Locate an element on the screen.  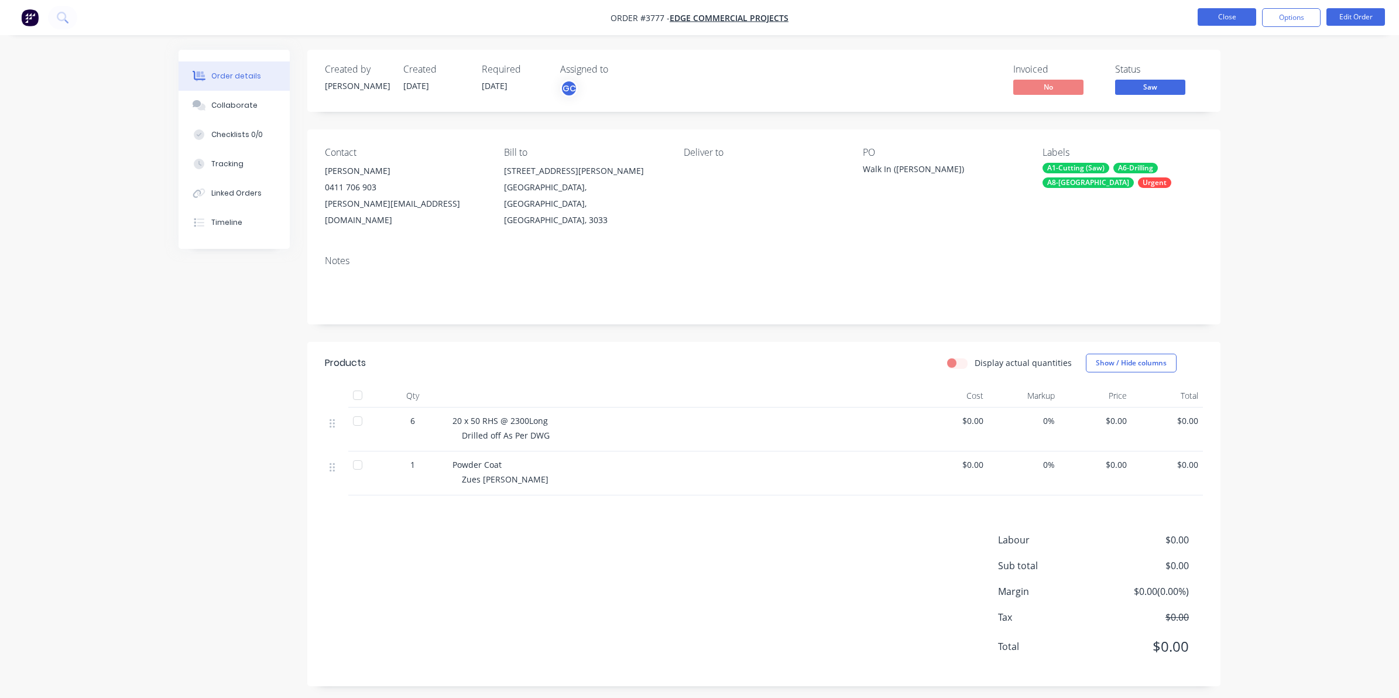
div: Timeline is located at coordinates (227, 222).